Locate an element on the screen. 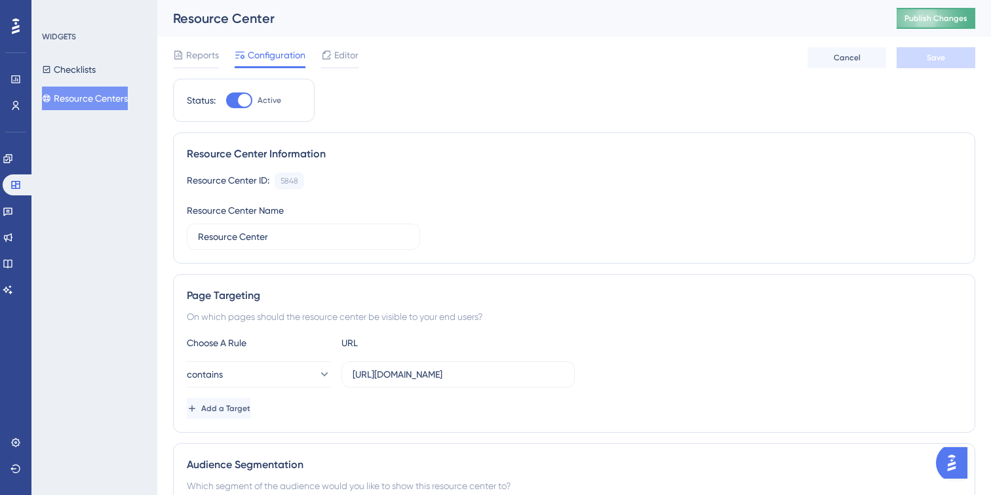 This screenshot has height=495, width=991. button: Resource Centers is located at coordinates (85, 98).